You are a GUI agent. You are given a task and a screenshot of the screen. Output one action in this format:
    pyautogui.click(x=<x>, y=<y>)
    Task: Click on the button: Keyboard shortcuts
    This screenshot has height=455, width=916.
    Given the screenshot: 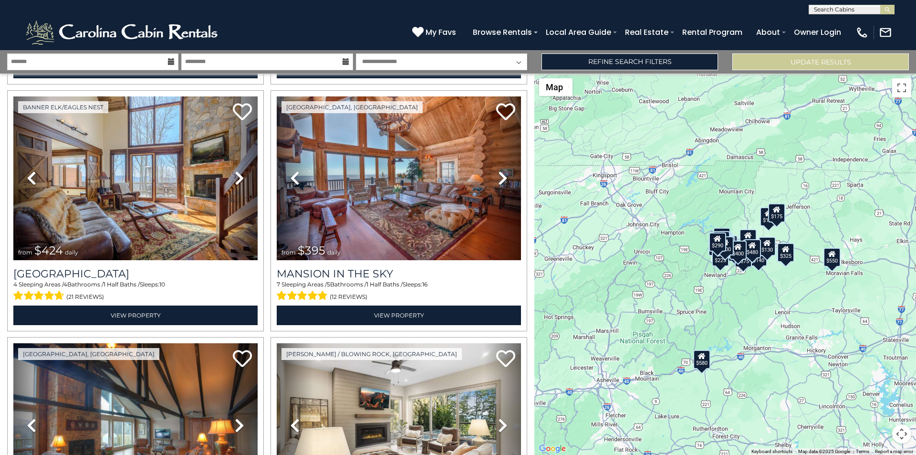 What is the action you would take?
    pyautogui.click(x=772, y=451)
    